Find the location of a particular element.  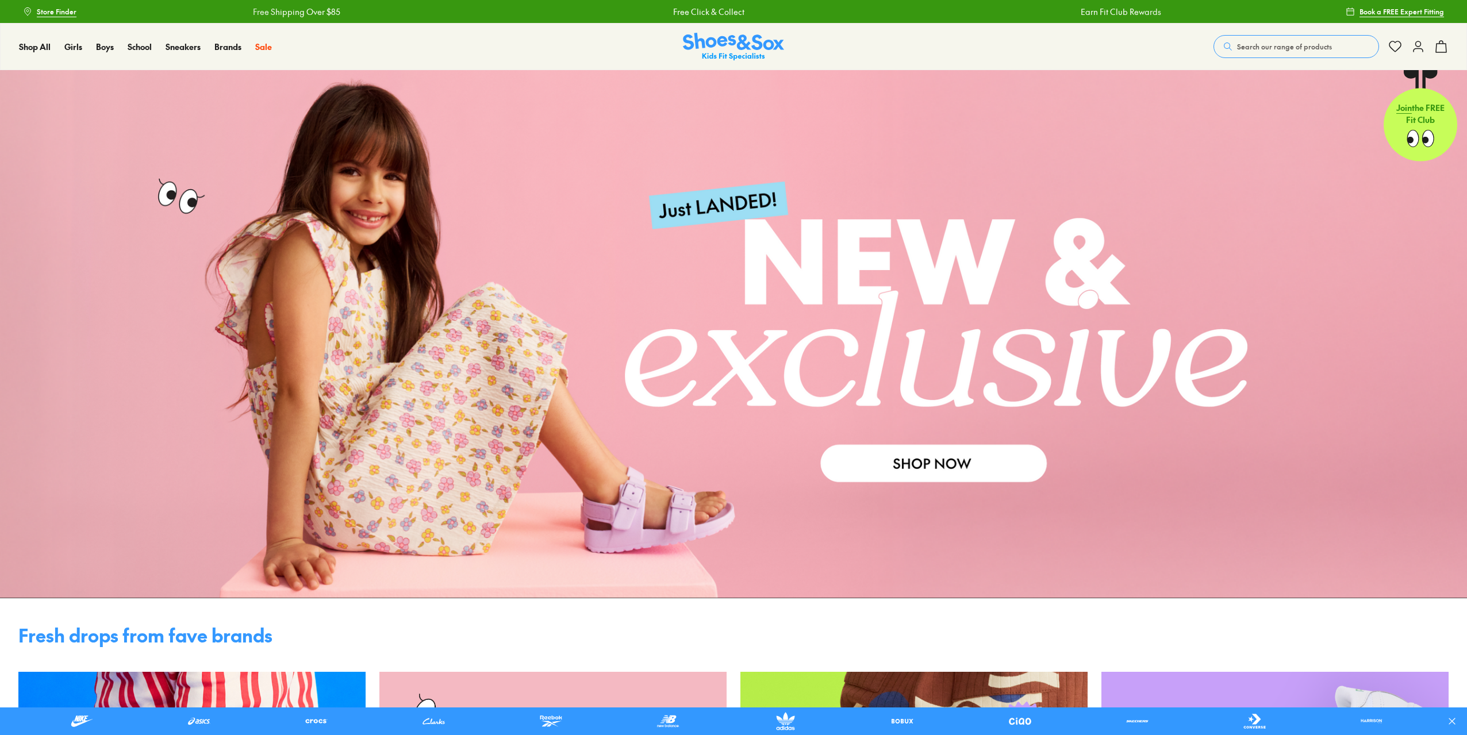

span: Book a FREE Expert Fitting is located at coordinates (1401, 11).